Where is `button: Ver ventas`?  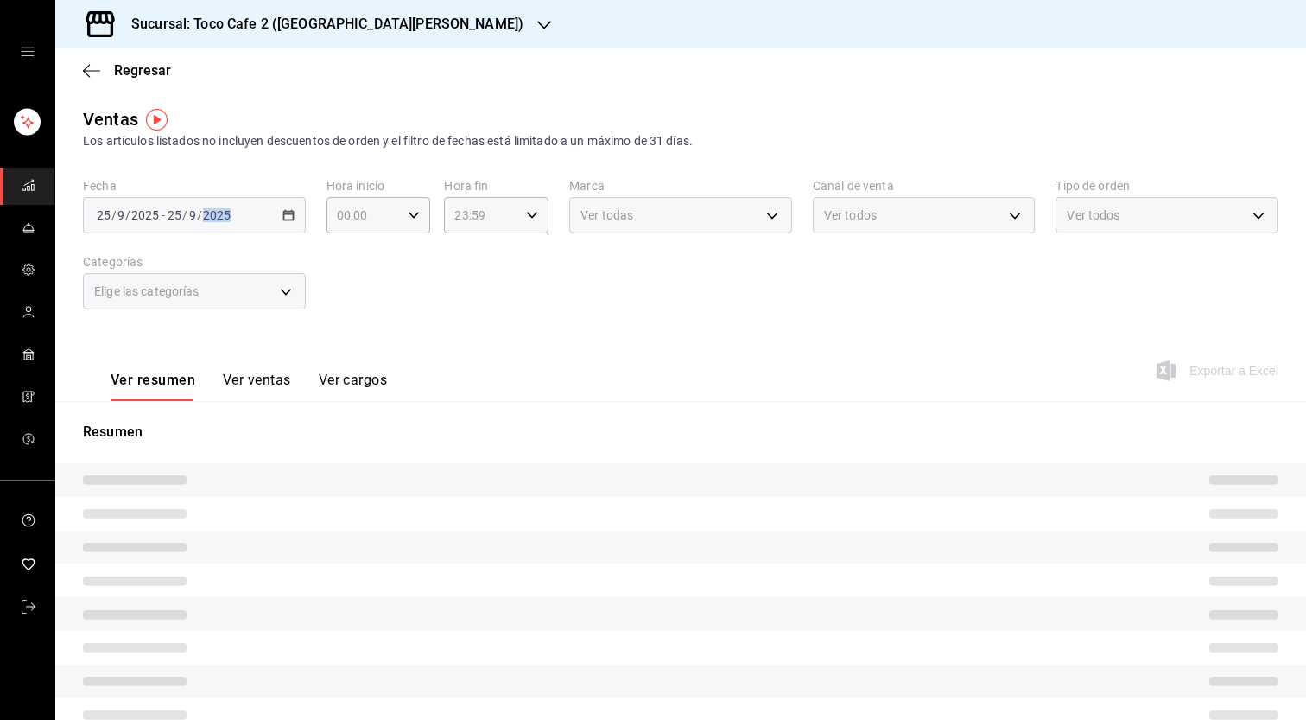 button: Ver ventas is located at coordinates (257, 386).